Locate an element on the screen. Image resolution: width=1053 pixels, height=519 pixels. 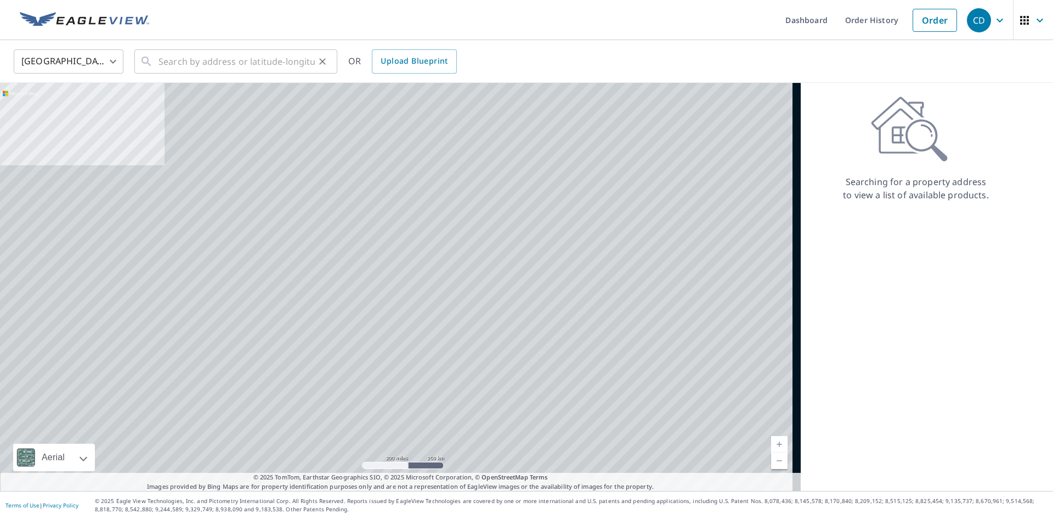
a: Privacy Policy is located at coordinates (60, 505).